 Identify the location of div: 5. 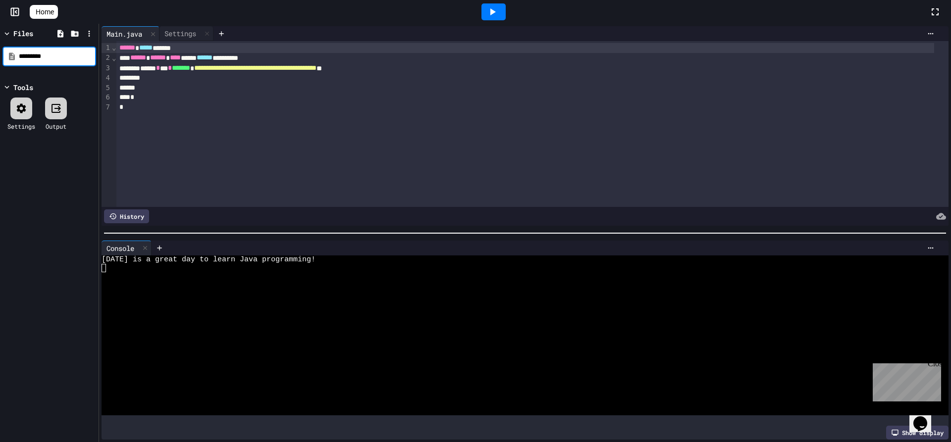
(106, 88).